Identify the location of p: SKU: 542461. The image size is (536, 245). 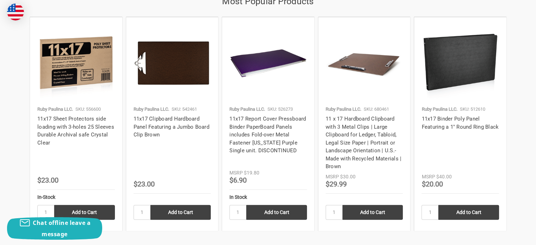
(184, 109).